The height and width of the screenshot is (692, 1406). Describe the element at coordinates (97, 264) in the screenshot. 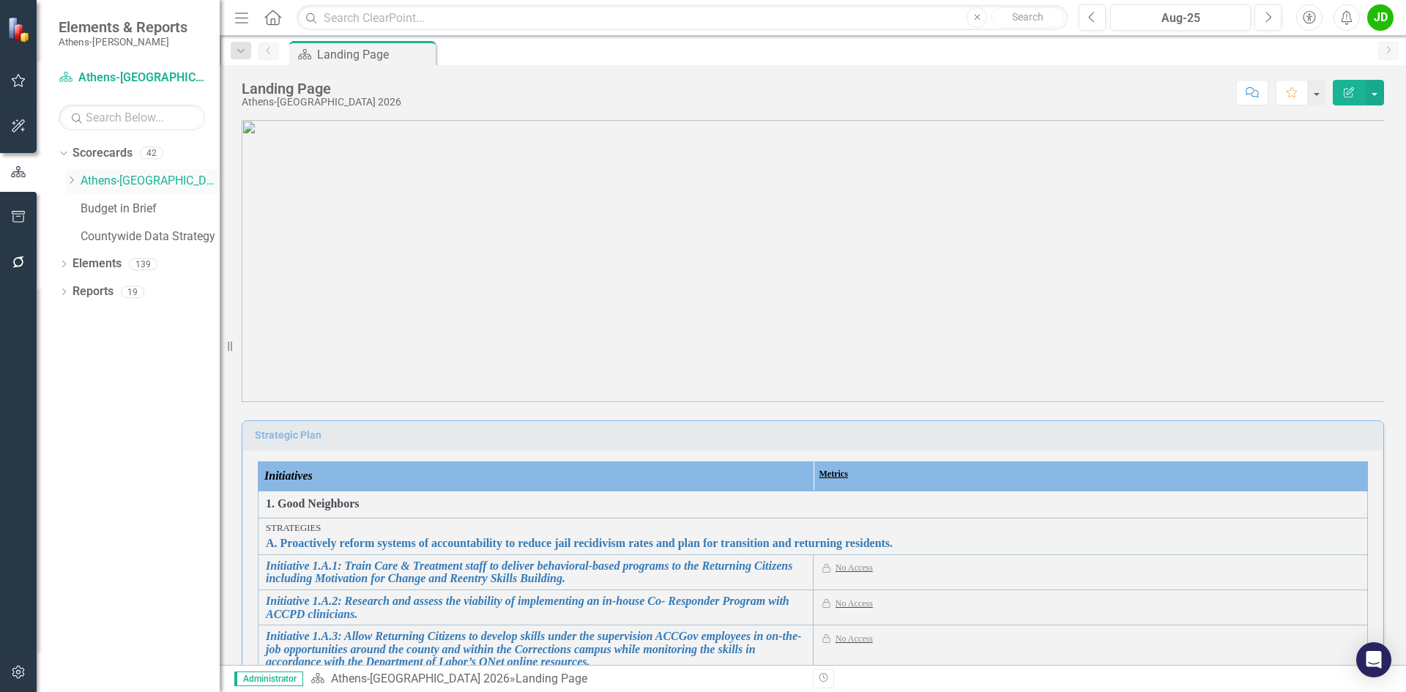

I see `a: Elements` at that location.